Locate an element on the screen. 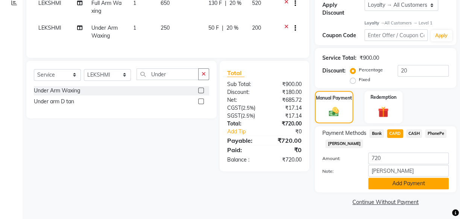 The image size is (460, 219). div: Balance : is located at coordinates (243, 160).